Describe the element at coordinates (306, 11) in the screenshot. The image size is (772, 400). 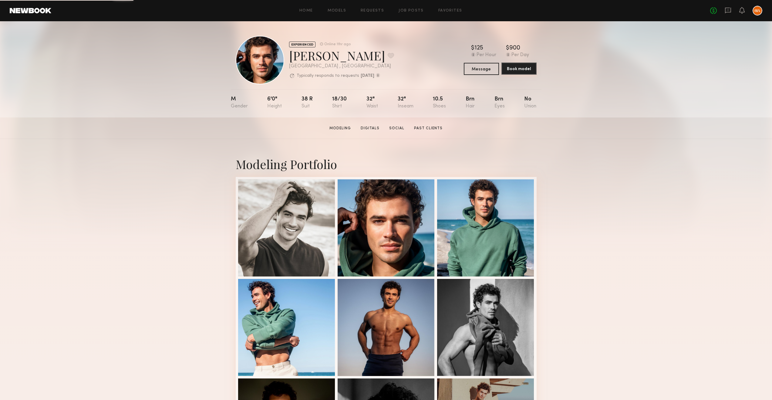
I see `a: Home` at that location.